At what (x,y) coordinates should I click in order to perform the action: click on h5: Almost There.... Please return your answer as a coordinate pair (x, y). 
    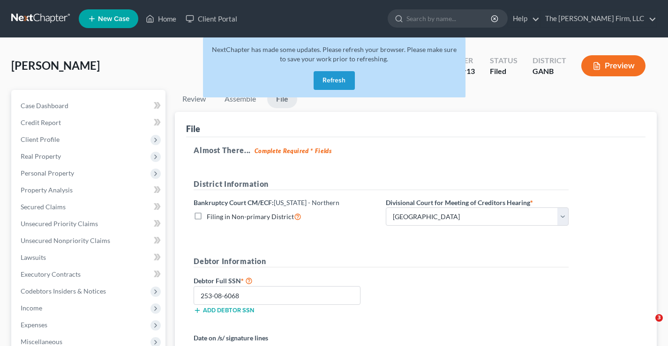
    Looking at the image, I should click on (416, 150).